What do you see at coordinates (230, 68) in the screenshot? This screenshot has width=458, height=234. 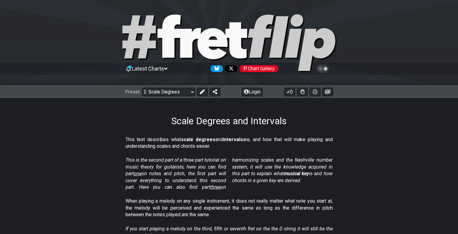 I see `a: Follow #fretflip at X` at bounding box center [230, 68].